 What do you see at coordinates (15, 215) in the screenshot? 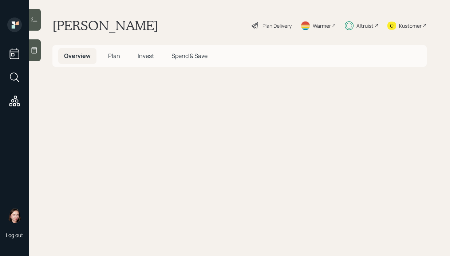
I see `img: aleksandra-headshot.png` at bounding box center [15, 215].